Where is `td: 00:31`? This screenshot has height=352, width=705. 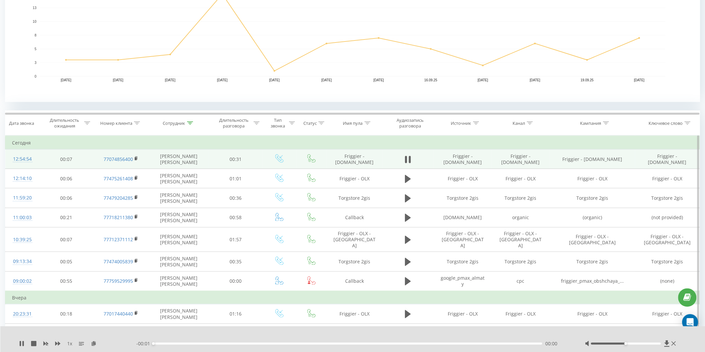
td: 00:31 is located at coordinates (236, 159).